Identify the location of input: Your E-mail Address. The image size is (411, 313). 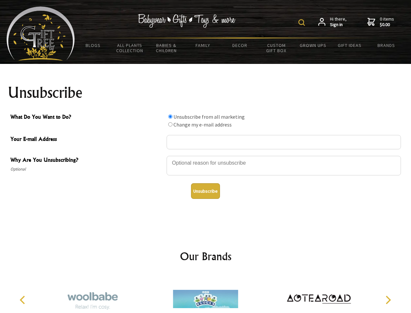
(284, 142).